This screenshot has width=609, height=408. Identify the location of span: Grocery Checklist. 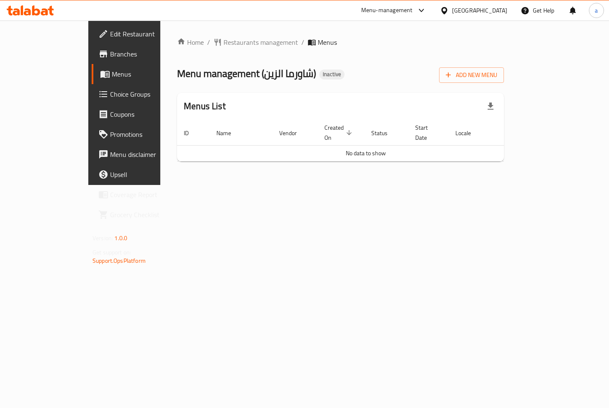
(146, 215).